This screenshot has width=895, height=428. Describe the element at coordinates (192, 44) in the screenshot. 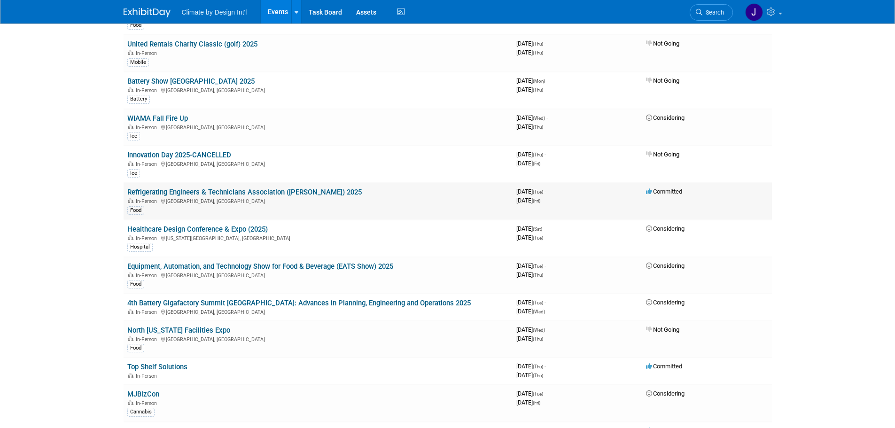

I see `a: United Rentals Charity Classic (golf) 2025` at that location.